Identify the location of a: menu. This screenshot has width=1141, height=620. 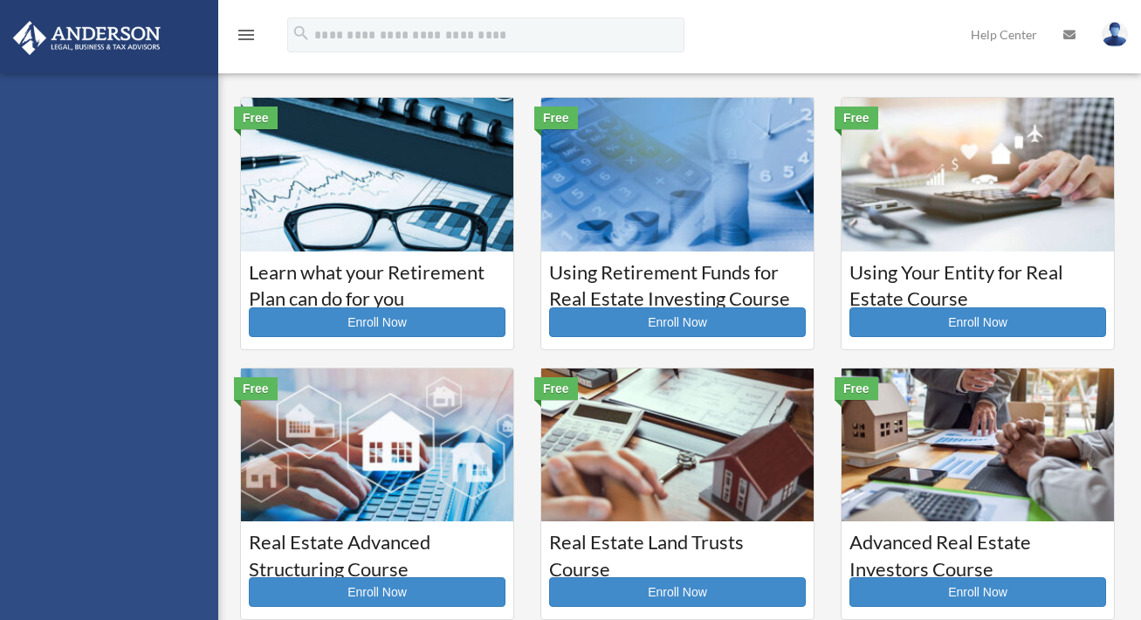
(246, 38).